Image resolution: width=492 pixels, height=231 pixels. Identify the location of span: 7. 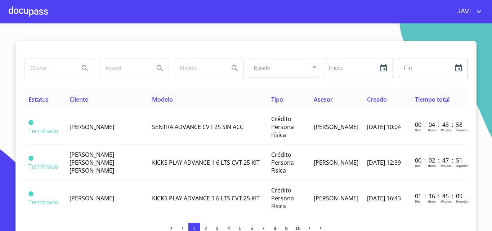
(263, 228).